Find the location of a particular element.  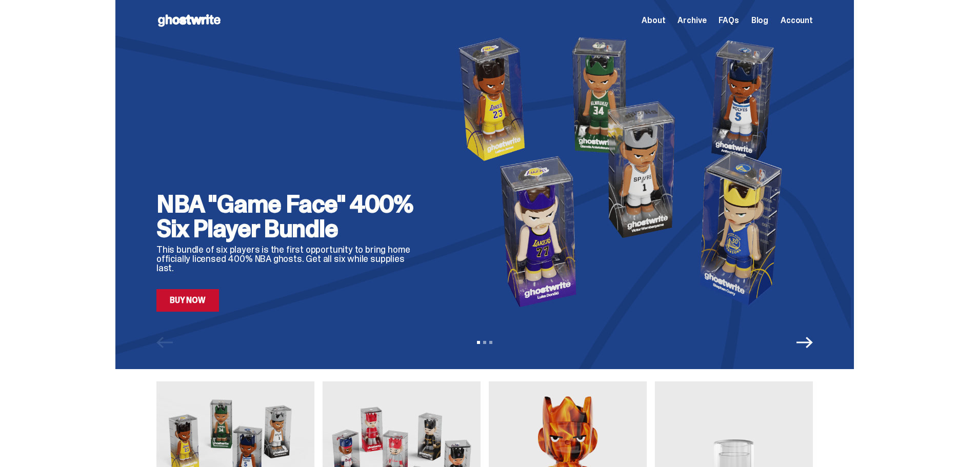

span: Archive is located at coordinates (692, 21).